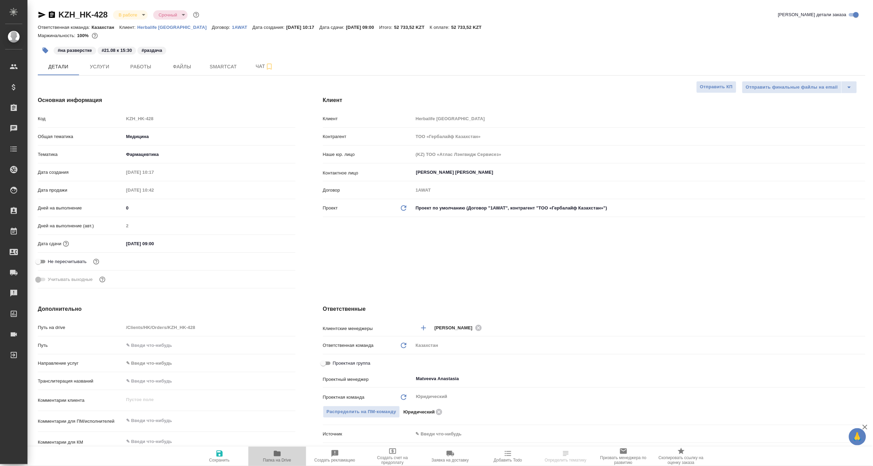 The image size is (873, 466). Describe the element at coordinates (681, 460) in the screenshot. I see `span: Скопировать ссылку на оценку заказа` at that location.